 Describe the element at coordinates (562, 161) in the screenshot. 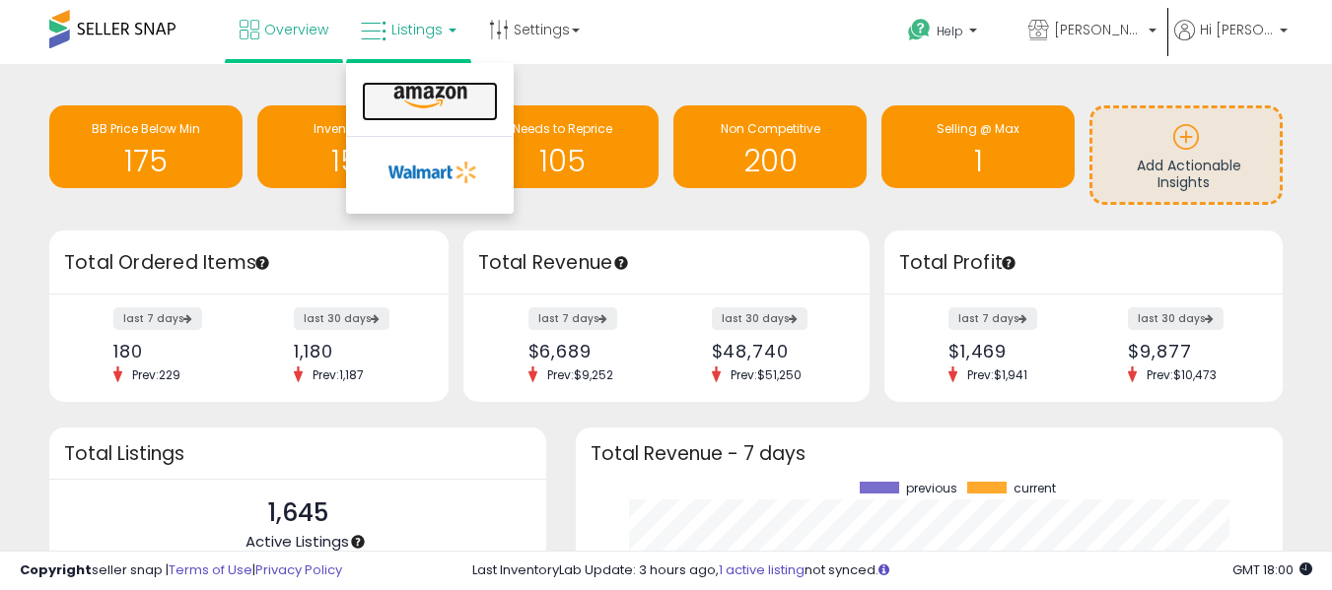

I see `h1: 105` at that location.